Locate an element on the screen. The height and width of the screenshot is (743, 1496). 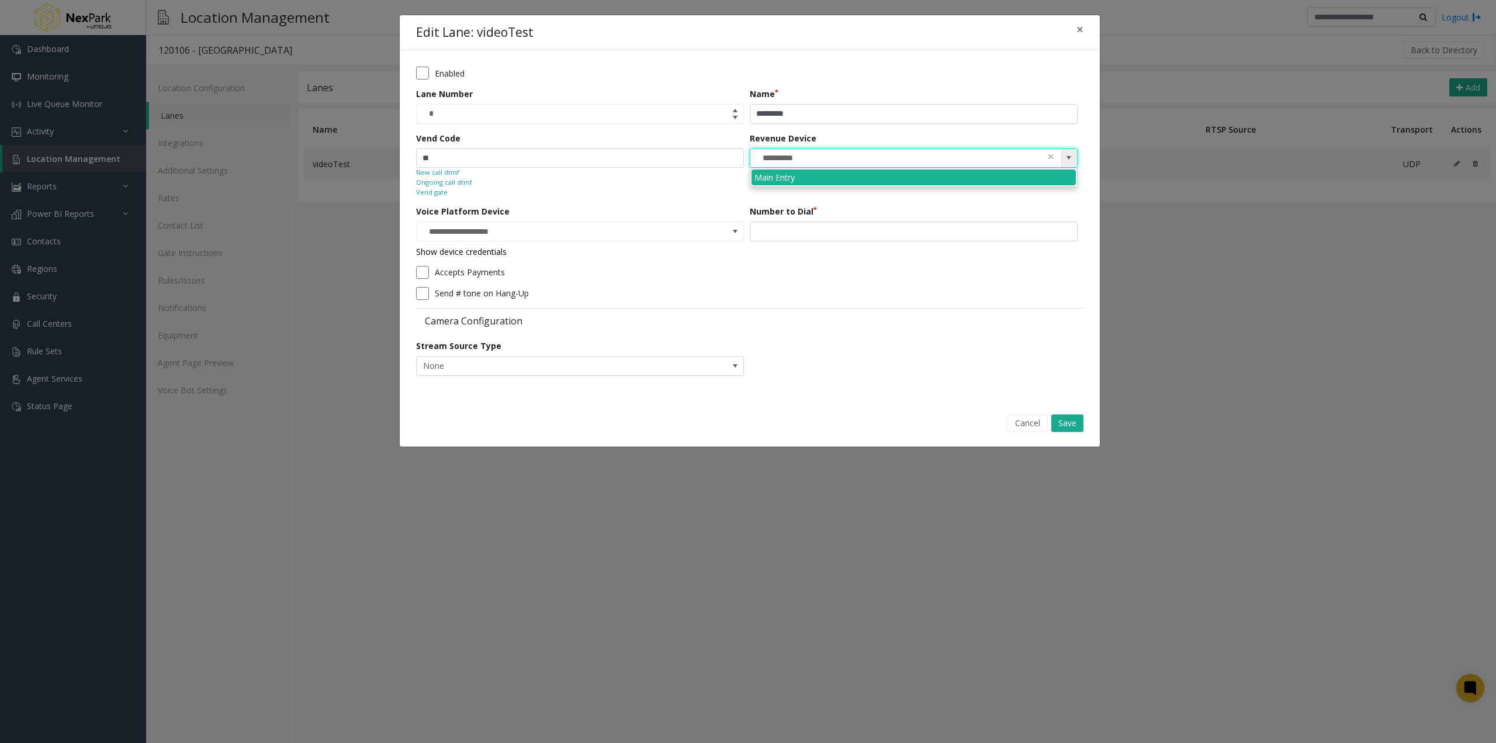
label: Enabled is located at coordinates (449, 73).